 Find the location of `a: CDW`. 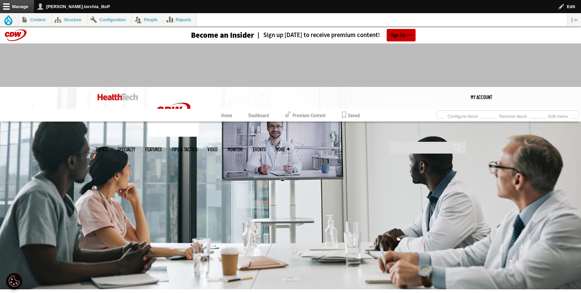

a: CDW is located at coordinates (174, 135).